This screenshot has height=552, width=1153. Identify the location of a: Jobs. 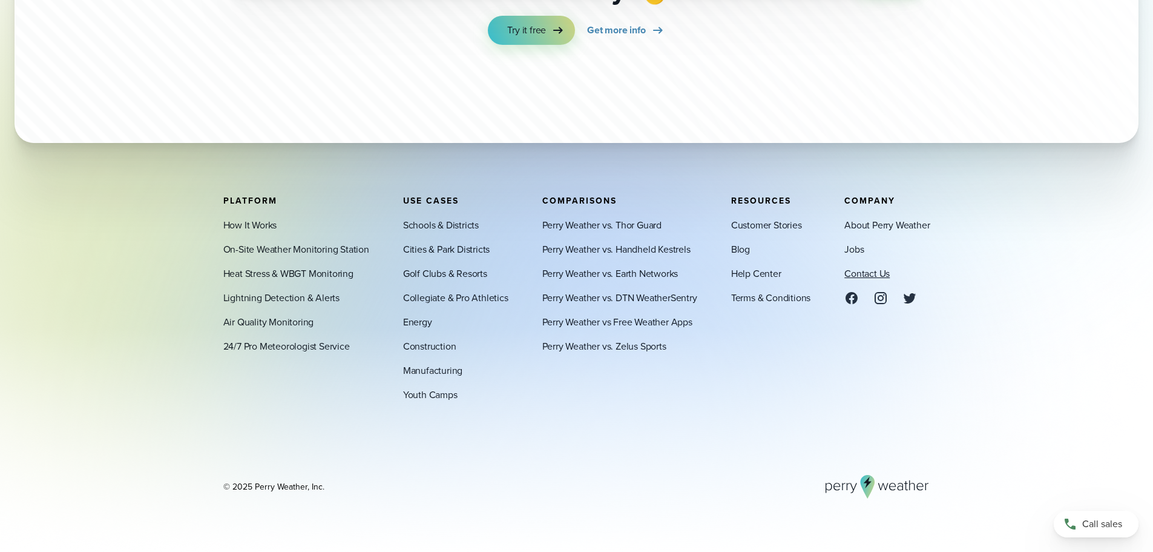
(854, 249).